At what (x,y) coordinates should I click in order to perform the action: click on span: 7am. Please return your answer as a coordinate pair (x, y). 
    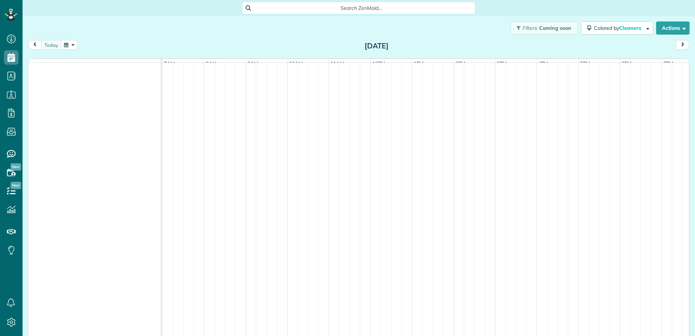
    Looking at the image, I should click on (169, 63).